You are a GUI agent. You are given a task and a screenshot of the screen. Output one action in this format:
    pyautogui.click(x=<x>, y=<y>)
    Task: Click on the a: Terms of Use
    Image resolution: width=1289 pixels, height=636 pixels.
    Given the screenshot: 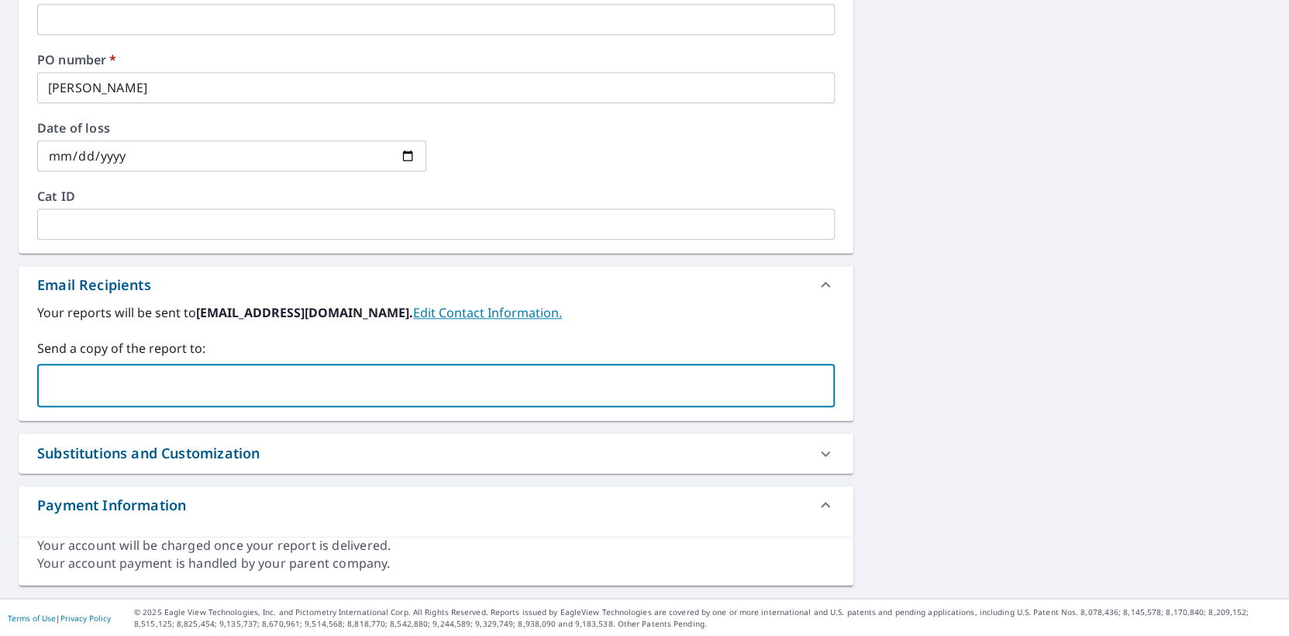 What is the action you would take?
    pyautogui.click(x=32, y=618)
    